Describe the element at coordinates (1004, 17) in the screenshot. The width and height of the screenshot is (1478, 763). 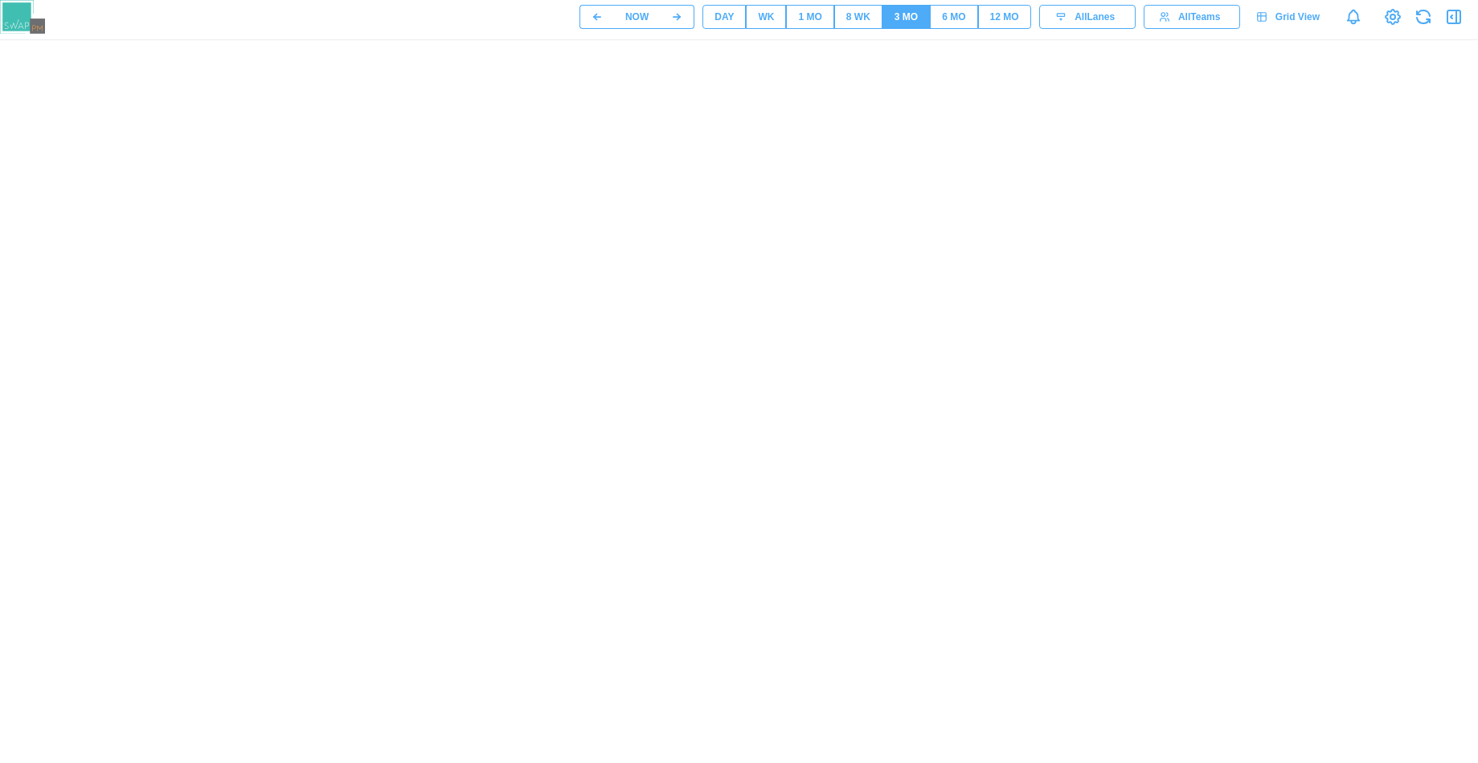
I see `div: 12 MO` at that location.